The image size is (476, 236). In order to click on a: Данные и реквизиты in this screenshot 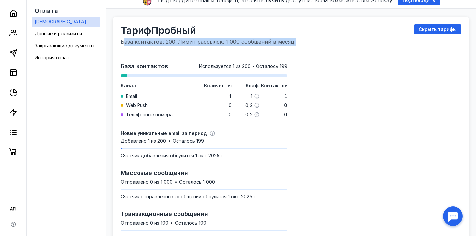, I will do `click(66, 34)`.